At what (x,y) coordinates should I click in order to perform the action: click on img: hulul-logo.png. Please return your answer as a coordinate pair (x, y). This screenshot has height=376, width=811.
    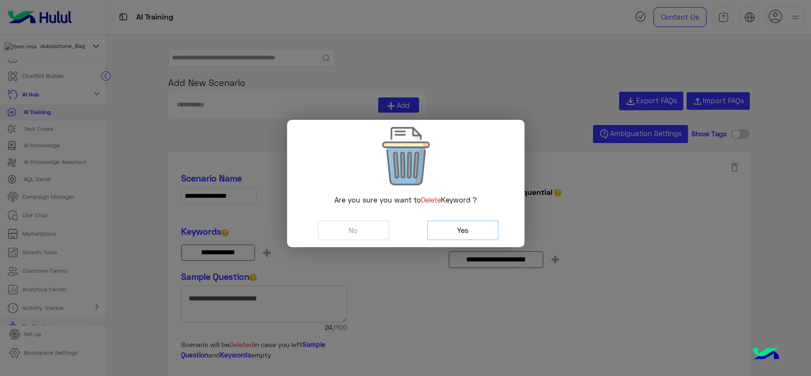
    Looking at the image, I should click on (766, 354).